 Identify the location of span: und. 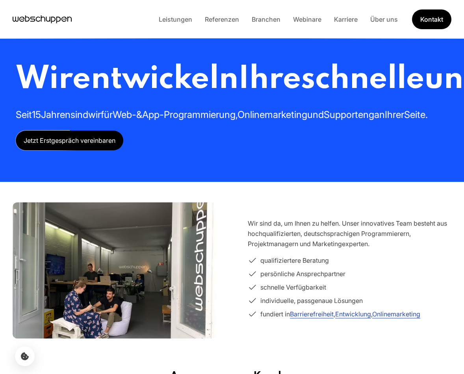
(316, 114).